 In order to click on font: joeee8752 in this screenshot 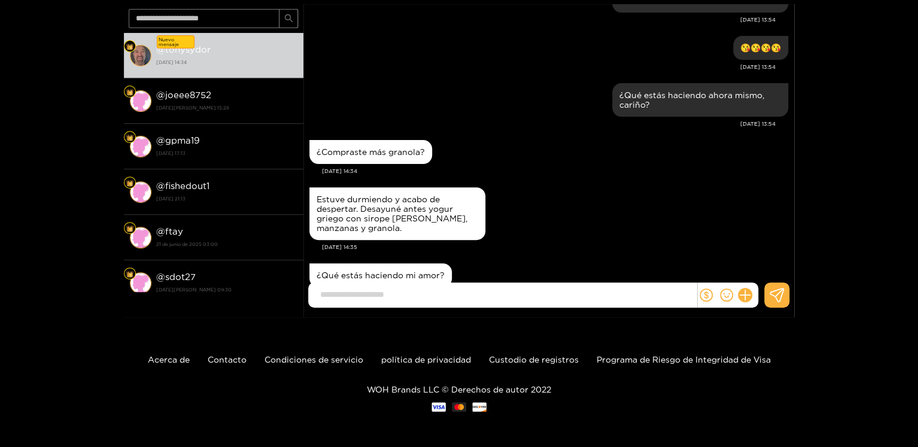, I will do `click(188, 95)`.